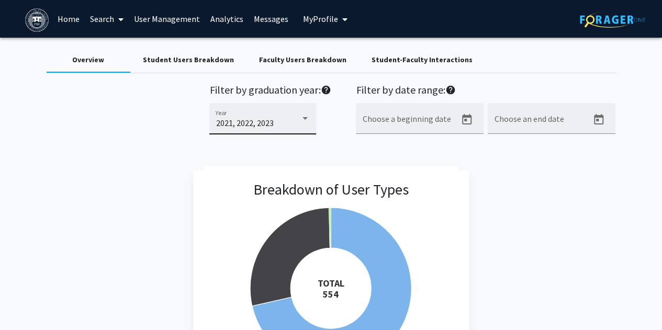 The width and height of the screenshot is (662, 330). Describe the element at coordinates (271, 19) in the screenshot. I see `a: Messages` at that location.